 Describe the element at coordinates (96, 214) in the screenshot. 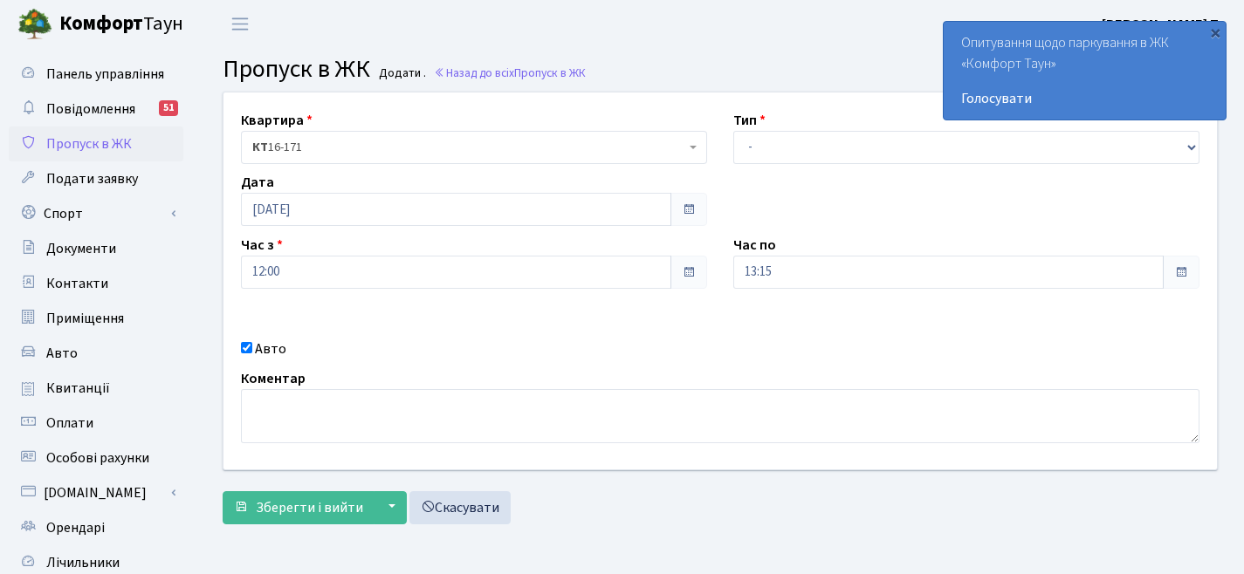

I see `a: Спорт` at that location.